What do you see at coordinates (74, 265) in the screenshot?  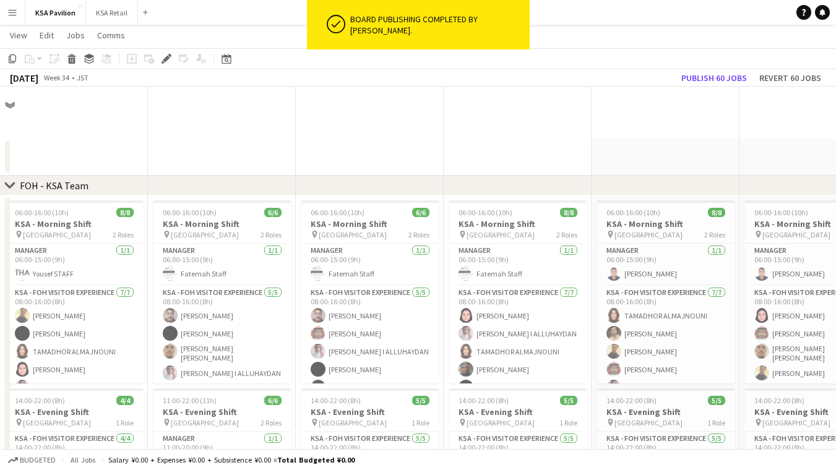 I see `app-card-role: Manager1/106:00-15:00 (9h)Yousef STAFF` at bounding box center [74, 265].